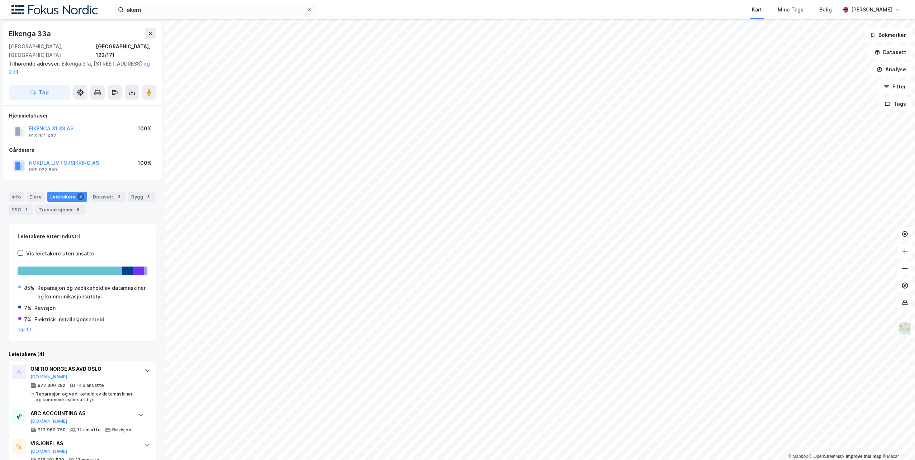 The height and width of the screenshot is (460, 915). What do you see at coordinates (84, 369) in the screenshot?
I see `div: ONITIO NORGE AS AVD OSLO` at bounding box center [84, 369].